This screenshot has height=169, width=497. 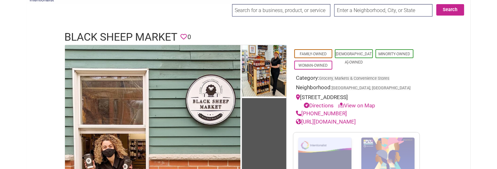 What do you see at coordinates (121, 37) in the screenshot?
I see `h1: Black Sheep Market` at bounding box center [121, 37].